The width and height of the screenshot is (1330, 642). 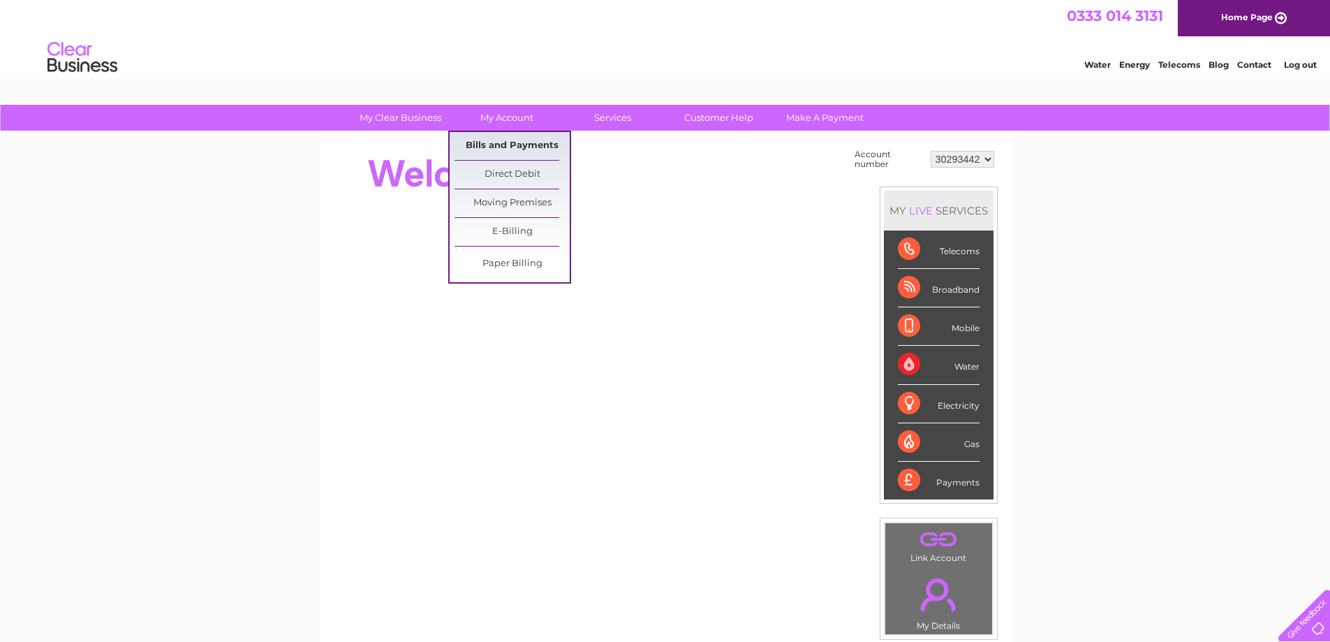 I want to click on a: Make A Payment, so click(x=825, y=117).